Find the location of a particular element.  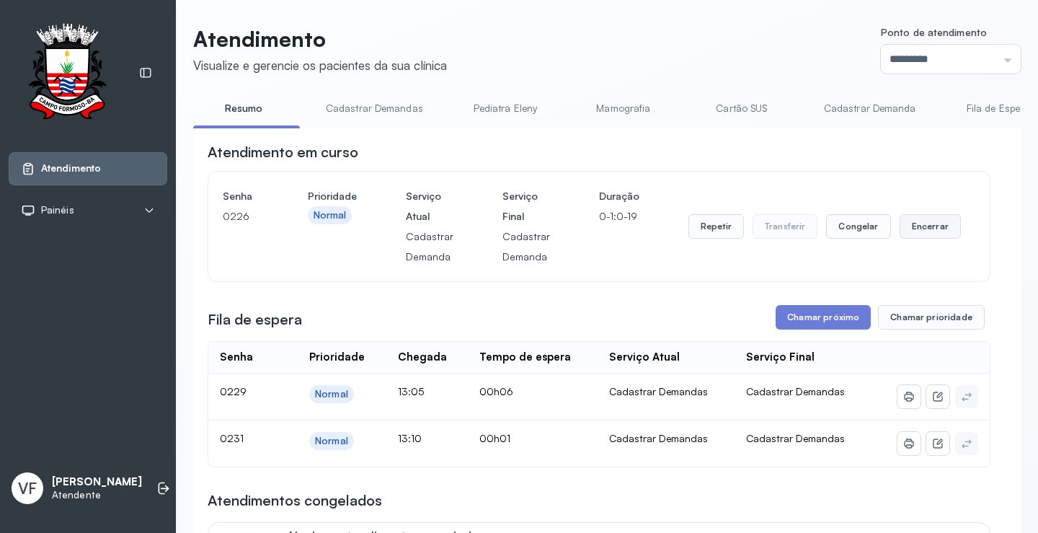

span: Painéis is located at coordinates (58, 210).